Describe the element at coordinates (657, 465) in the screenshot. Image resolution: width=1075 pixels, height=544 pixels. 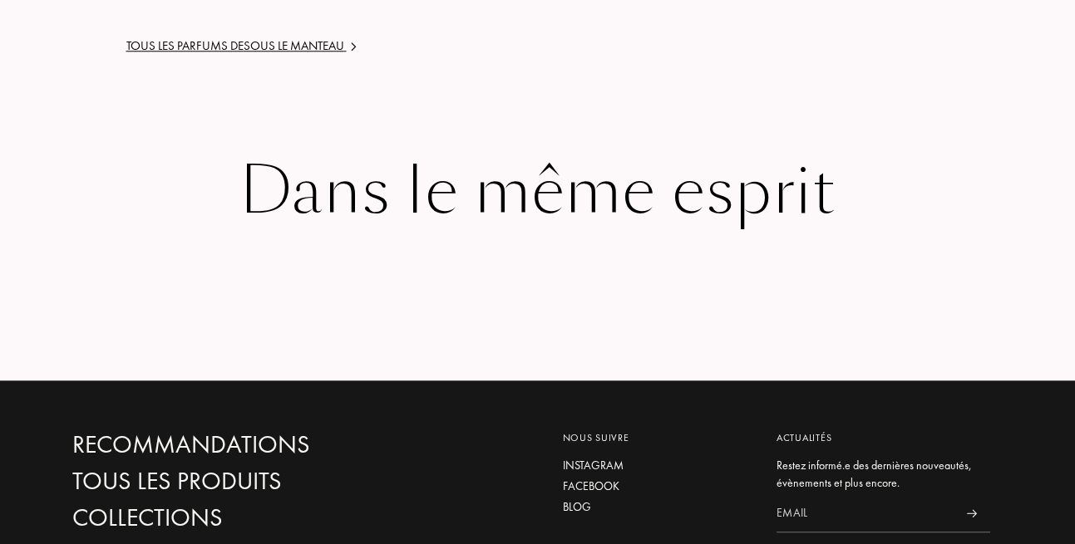
I see `div: Instagram` at that location.